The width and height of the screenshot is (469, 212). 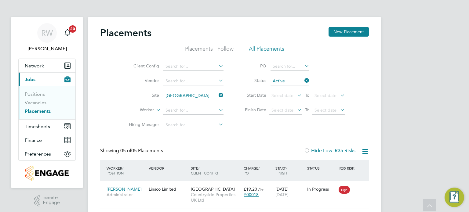 I want to click on span: 05 Placements, so click(x=142, y=151).